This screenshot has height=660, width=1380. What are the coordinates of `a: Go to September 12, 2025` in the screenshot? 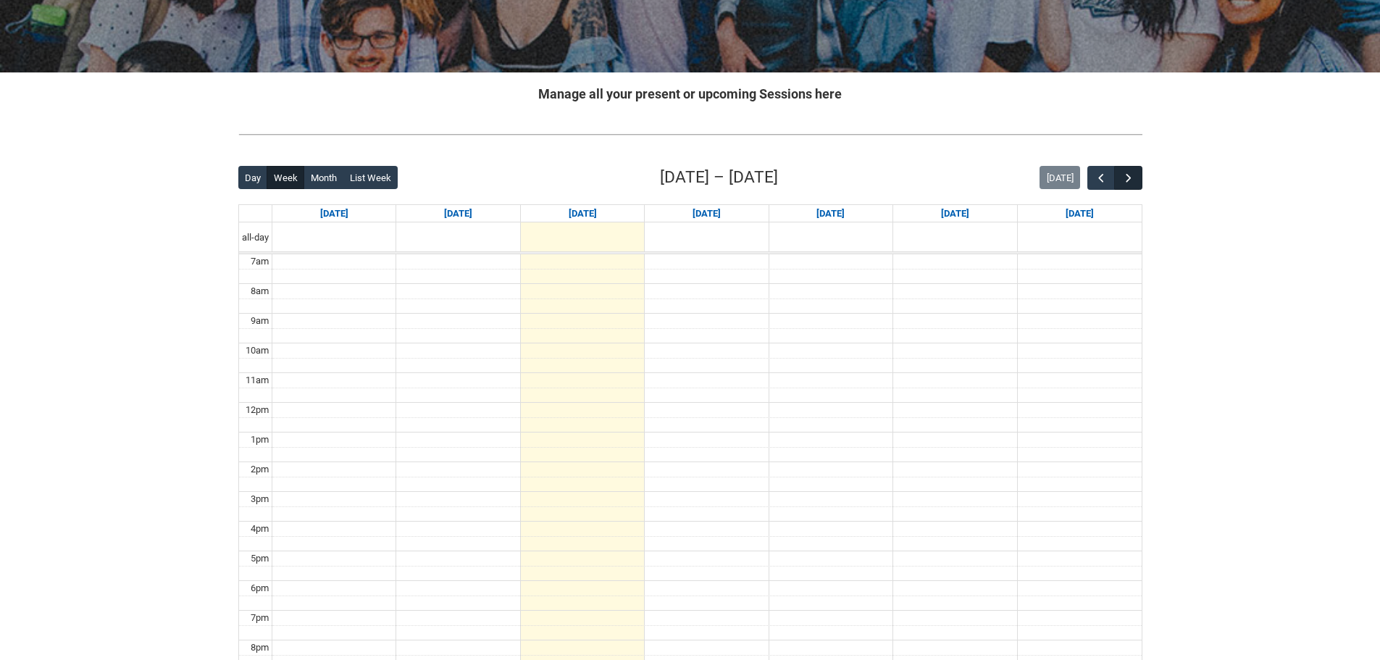 It's located at (955, 214).